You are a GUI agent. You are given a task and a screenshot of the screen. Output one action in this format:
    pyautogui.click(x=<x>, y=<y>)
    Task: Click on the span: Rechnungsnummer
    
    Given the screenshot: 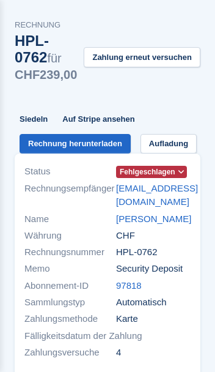 What is the action you would take?
    pyautogui.click(x=70, y=252)
    